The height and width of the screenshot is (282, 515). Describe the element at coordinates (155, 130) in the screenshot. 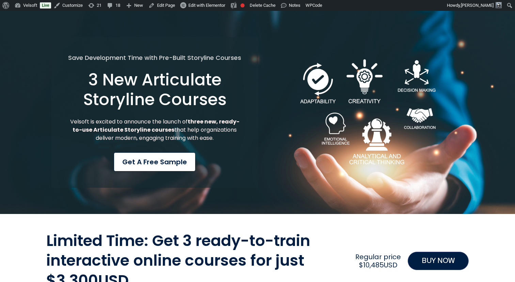

I see `p: Velsoft is excited to announce the launch of that help organizations deliver modern, engaging tra...` at that location.